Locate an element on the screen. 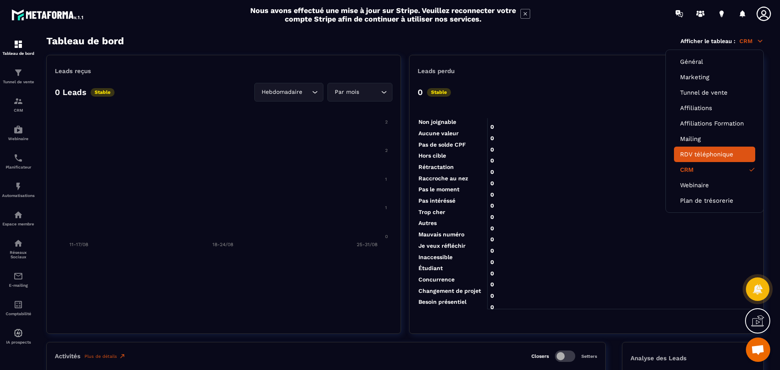 The width and height of the screenshot is (780, 370). p: Espace membre is located at coordinates (18, 224).